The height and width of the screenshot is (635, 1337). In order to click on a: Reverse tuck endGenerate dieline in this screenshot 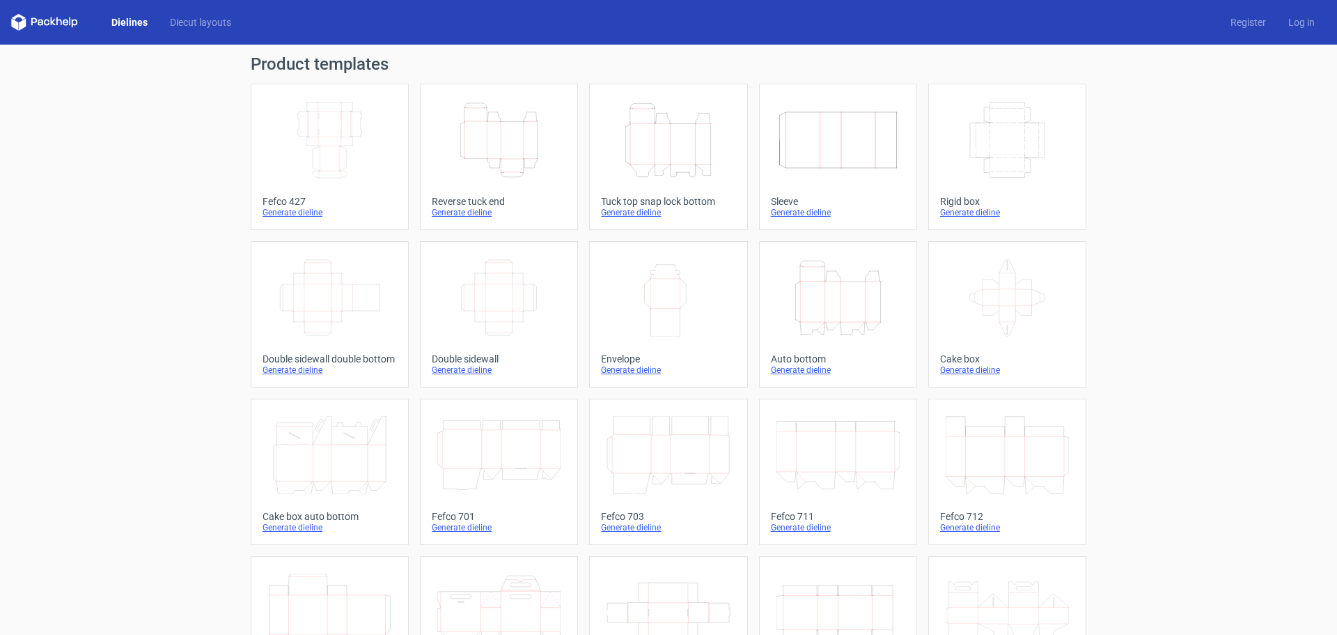, I will do `click(499, 157)`.